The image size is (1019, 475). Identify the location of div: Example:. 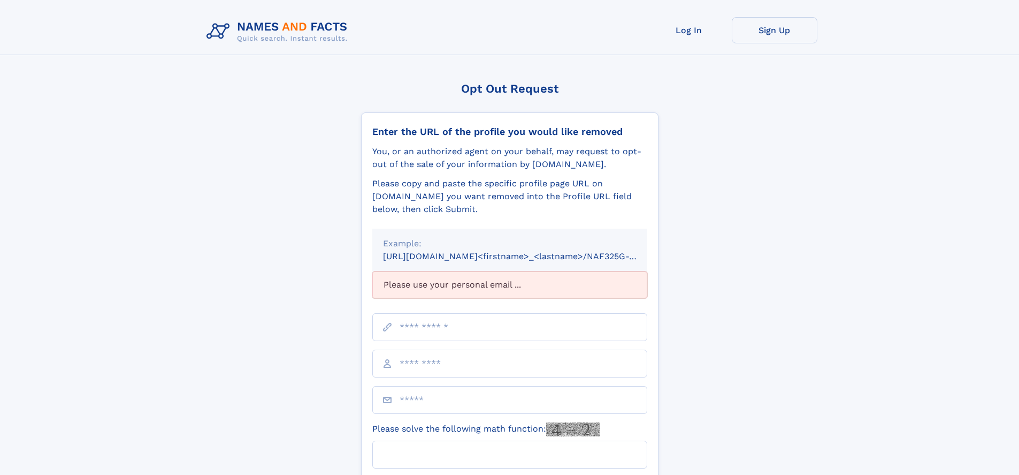
(510, 243).